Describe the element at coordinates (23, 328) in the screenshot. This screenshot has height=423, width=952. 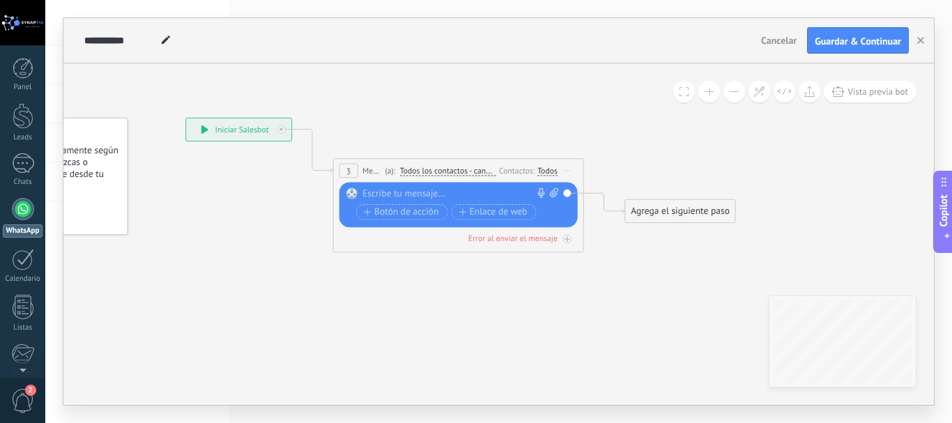
I see `div: Listas` at that location.